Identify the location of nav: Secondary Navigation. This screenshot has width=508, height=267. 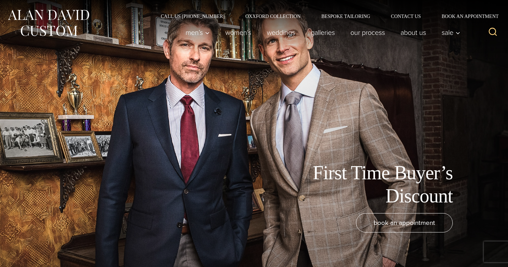
(325, 16).